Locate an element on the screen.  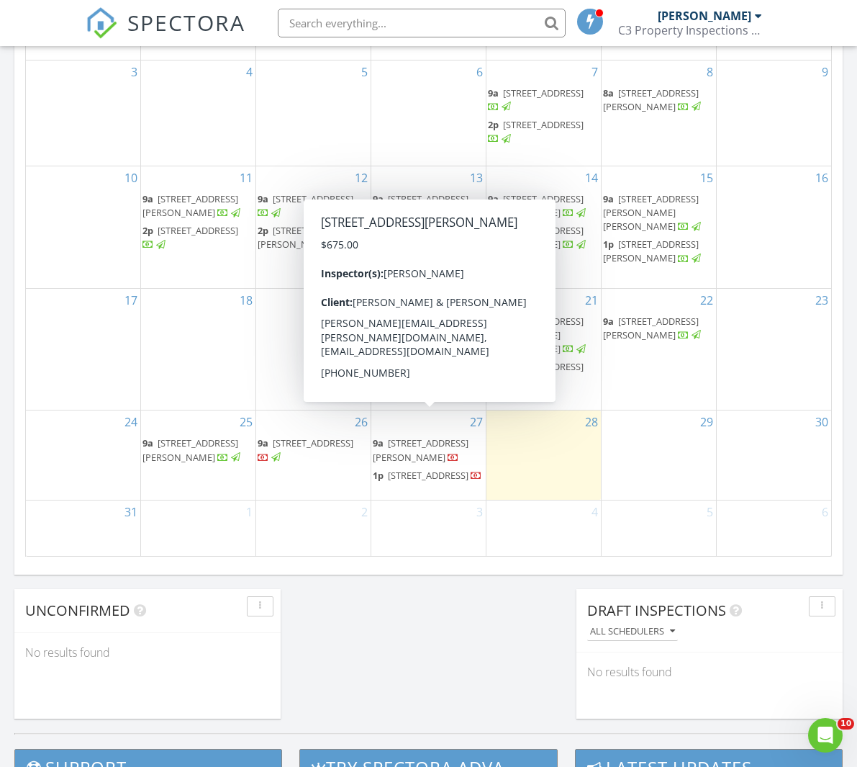
a: Go to August 19, 2025 is located at coordinates (361, 300).